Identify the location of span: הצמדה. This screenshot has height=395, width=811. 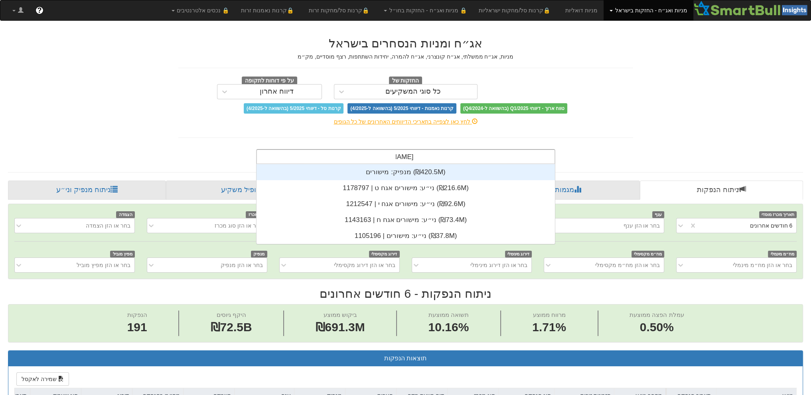
(125, 215).